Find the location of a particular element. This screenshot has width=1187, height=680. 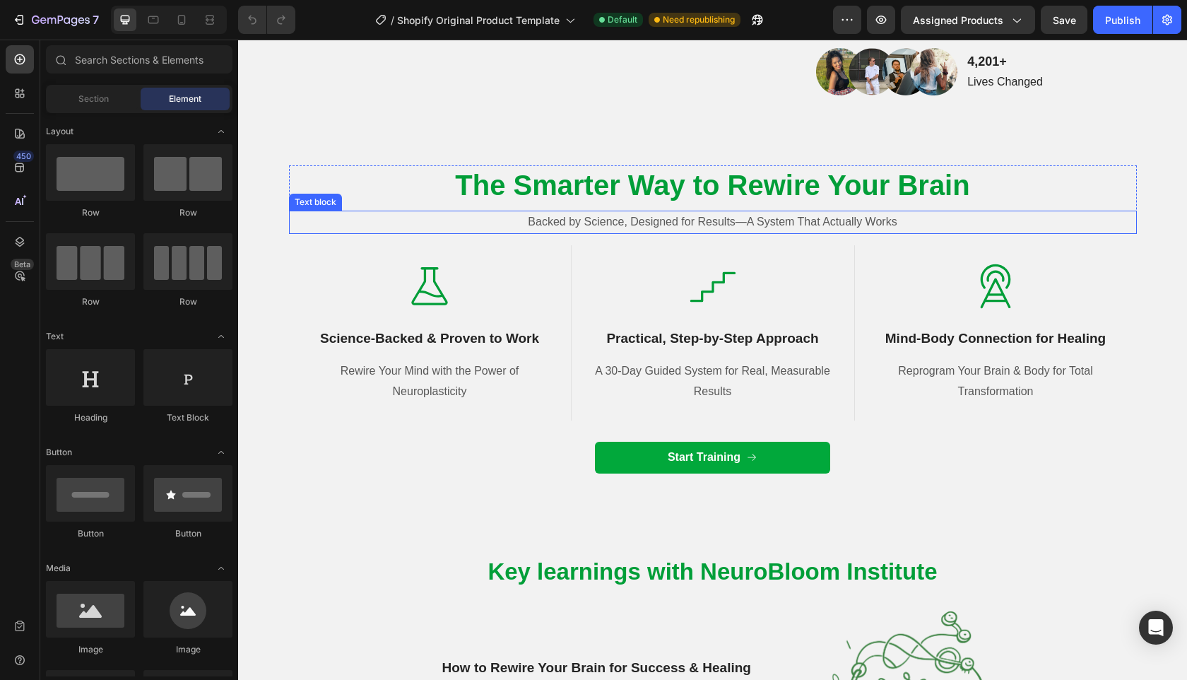

span: Default is located at coordinates (622, 20).